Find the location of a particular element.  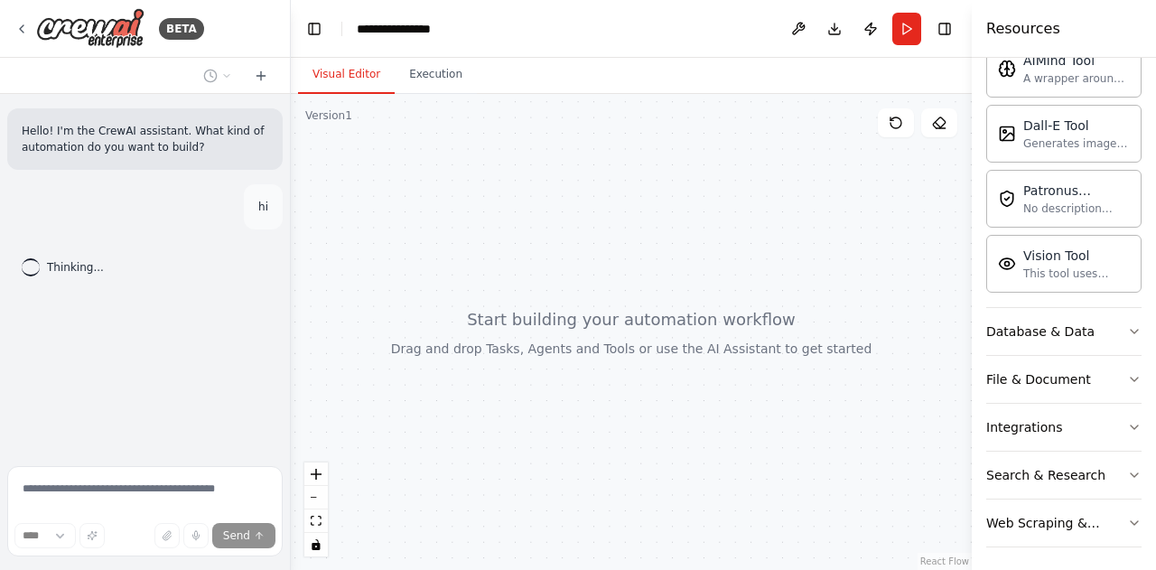

button: Visual Editor is located at coordinates (346, 75).